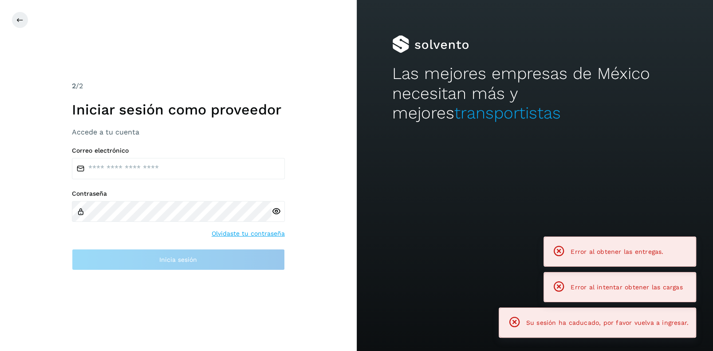  What do you see at coordinates (626, 287) in the screenshot?
I see `span: Error al intentar obtener las cargas` at bounding box center [626, 287].